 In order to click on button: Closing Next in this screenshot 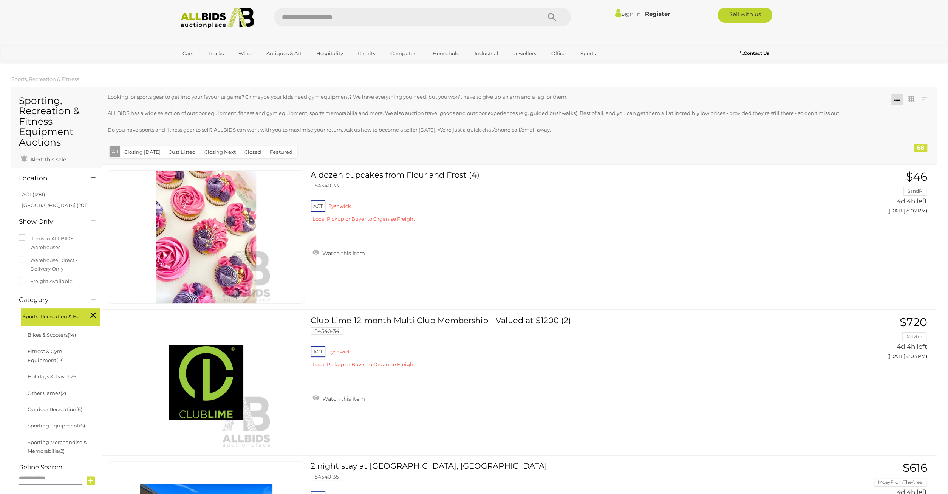, I will do `click(220, 152)`.